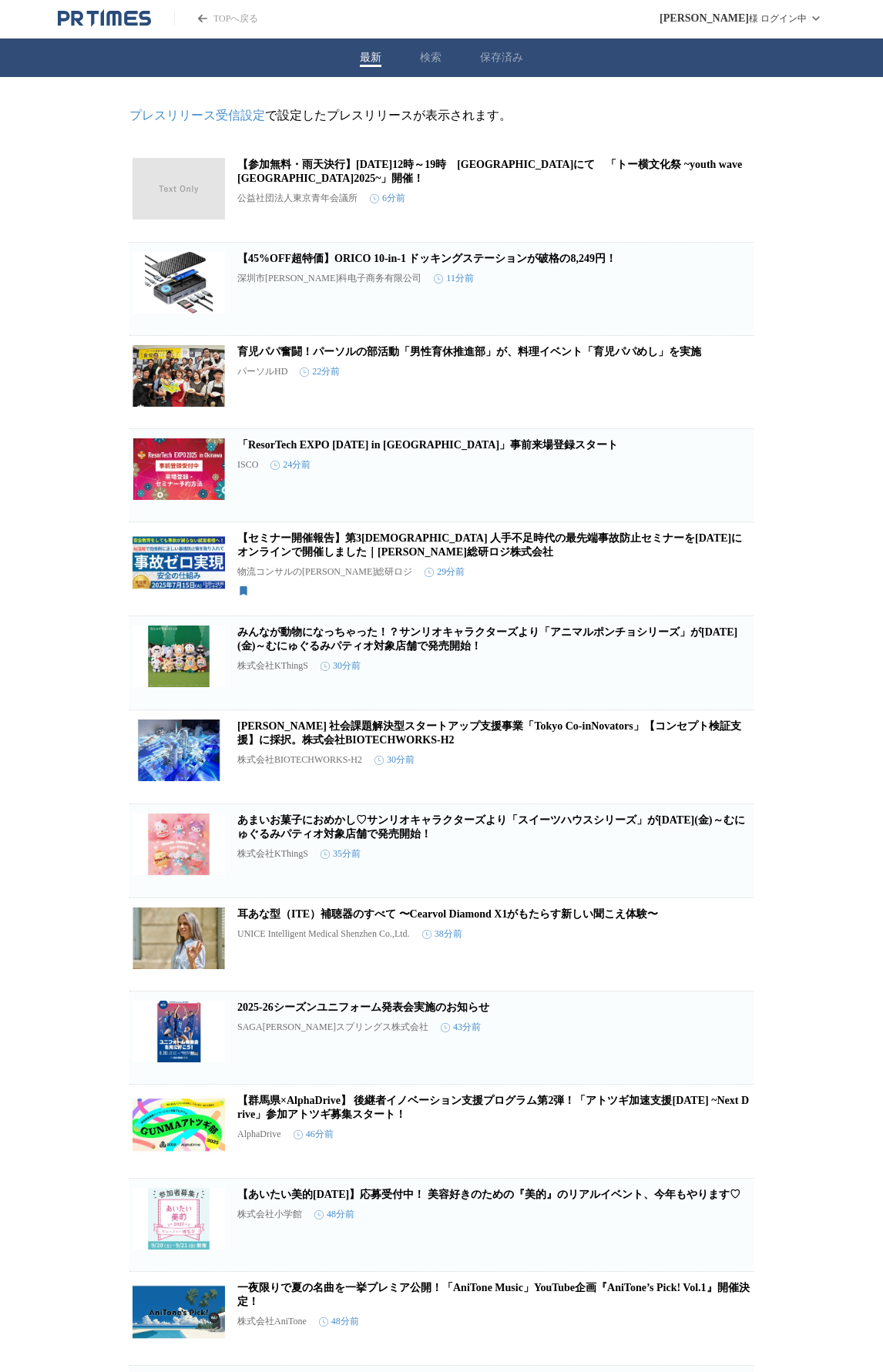 The image size is (883, 1372). Describe the element at coordinates (178, 469) in the screenshot. I see `img: 「ResorTech EXPO 2025 in Okinawa」事前来場登録スタート` at that location.